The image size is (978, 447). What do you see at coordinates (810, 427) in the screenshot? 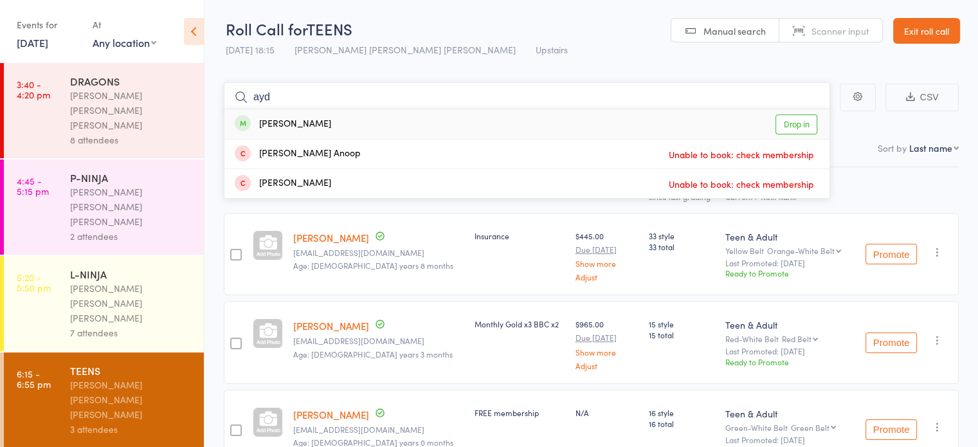
I see `div: Green Belt` at bounding box center [810, 427].